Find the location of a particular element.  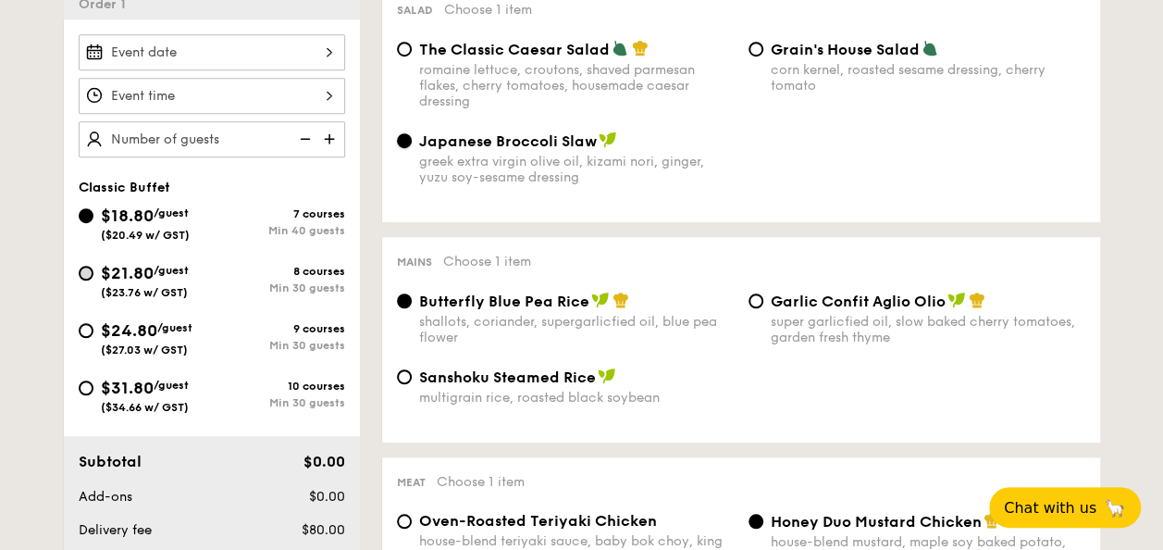

button: Chat with us🦙 is located at coordinates (1065, 507).